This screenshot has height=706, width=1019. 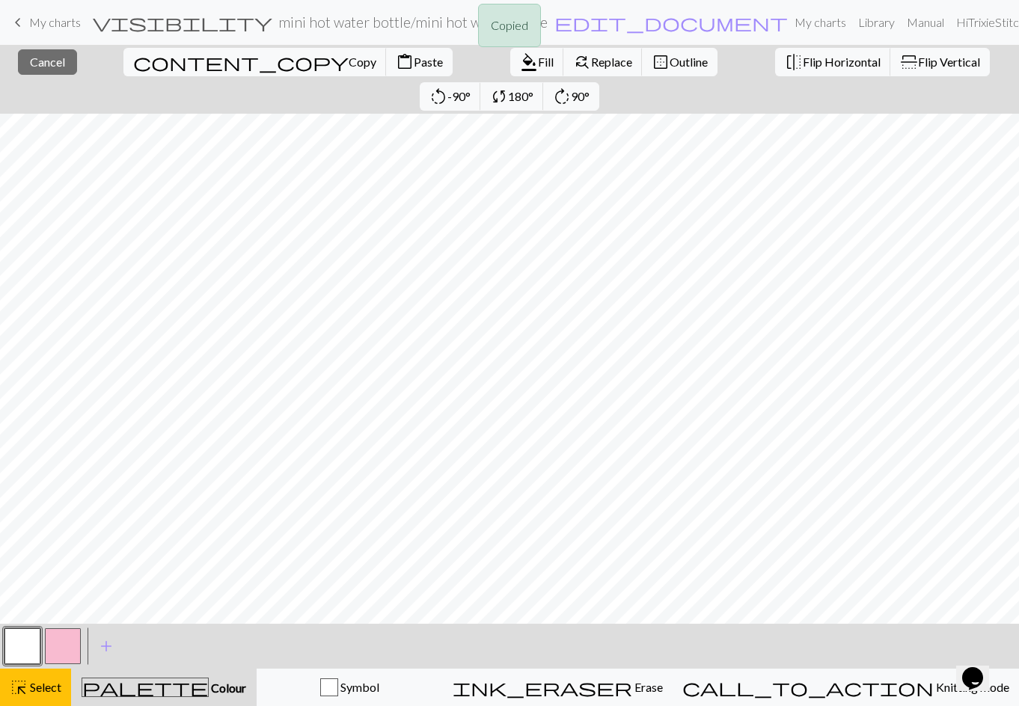 I want to click on span: Flip Vertical, so click(x=949, y=61).